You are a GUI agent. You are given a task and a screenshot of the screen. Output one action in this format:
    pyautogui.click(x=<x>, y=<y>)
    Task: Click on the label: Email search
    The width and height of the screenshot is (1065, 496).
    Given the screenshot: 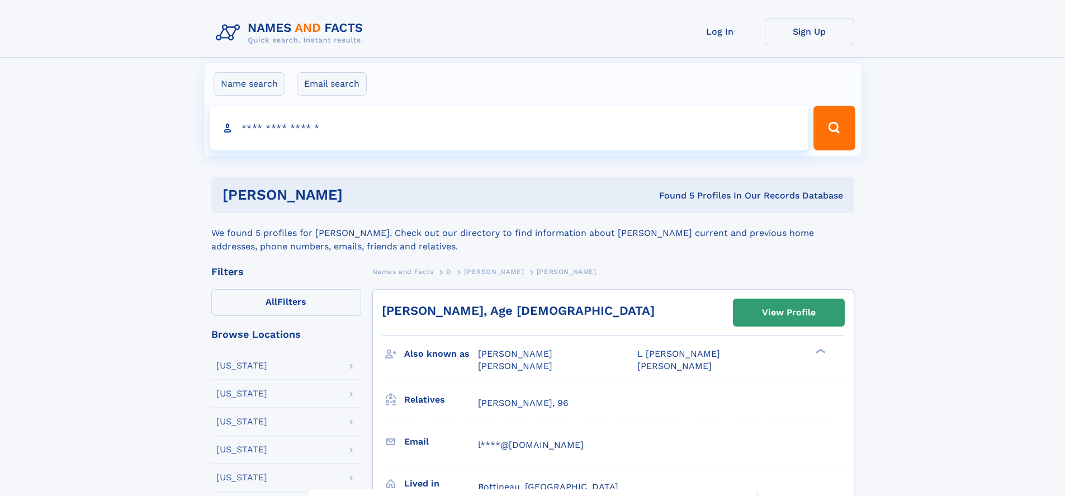 What is the action you would take?
    pyautogui.click(x=331, y=84)
    